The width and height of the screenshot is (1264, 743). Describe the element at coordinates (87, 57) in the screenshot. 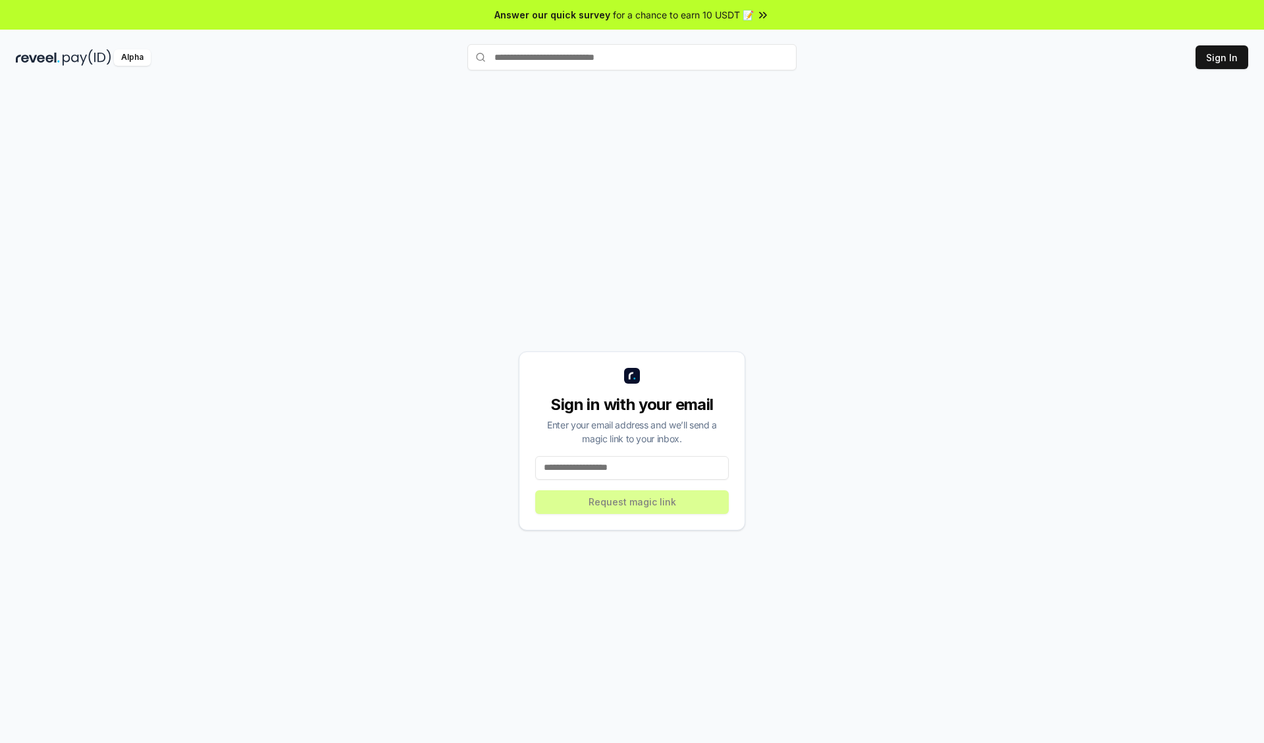

I see `img: pay_id` at that location.